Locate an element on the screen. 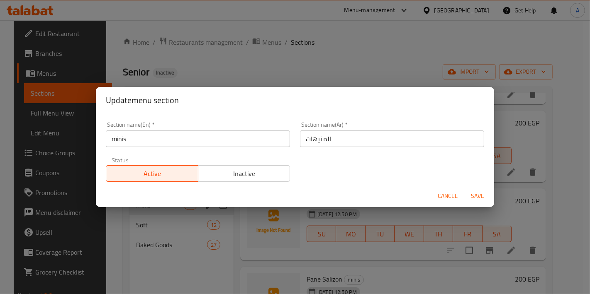 Image resolution: width=590 pixels, height=294 pixels. span: Active is located at coordinates (152, 174).